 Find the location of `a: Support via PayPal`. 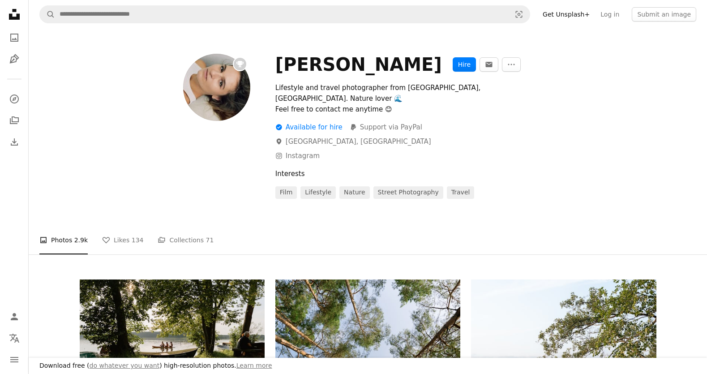

a: Support via PayPal is located at coordinates (386, 127).